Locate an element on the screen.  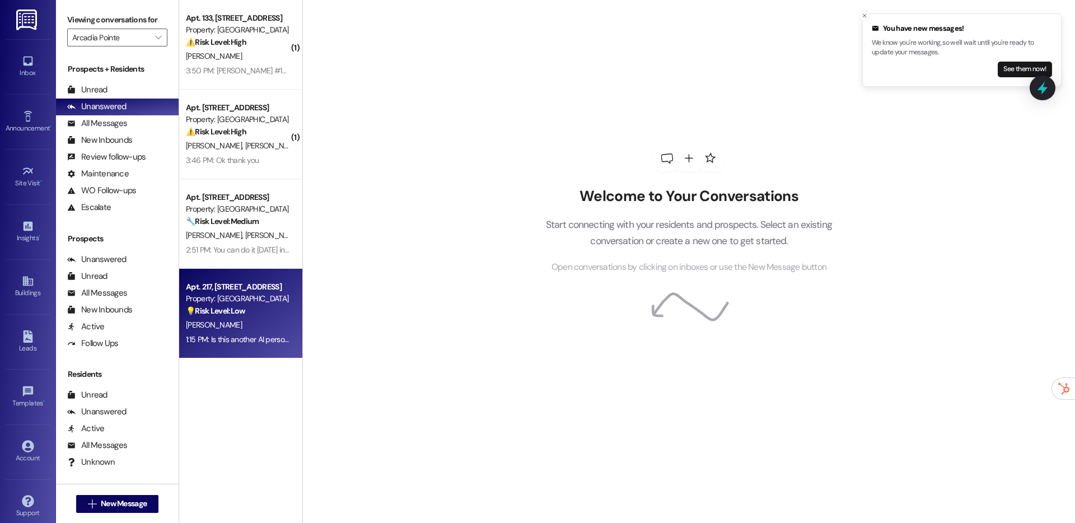
div: 1:15 PM: Is this another AI person? is located at coordinates (239, 339).